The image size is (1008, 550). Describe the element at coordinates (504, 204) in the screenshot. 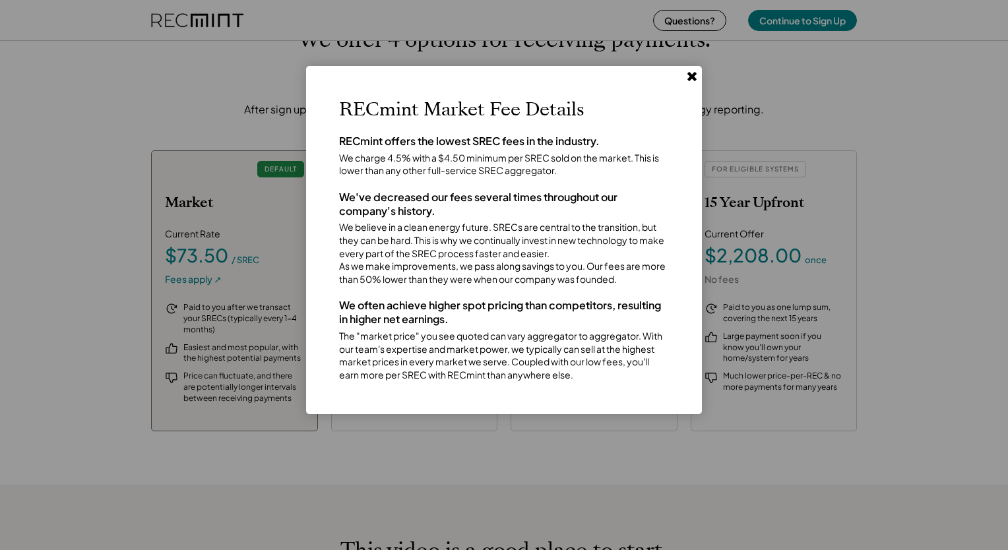

I see `div: We've decreased our fees several times throughout our company's history.` at that location.